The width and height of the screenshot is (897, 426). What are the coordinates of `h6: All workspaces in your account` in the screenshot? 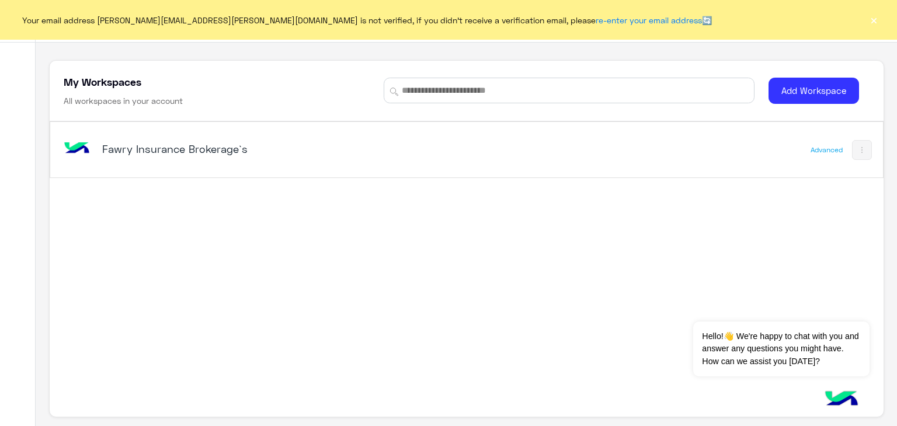 It's located at (123, 101).